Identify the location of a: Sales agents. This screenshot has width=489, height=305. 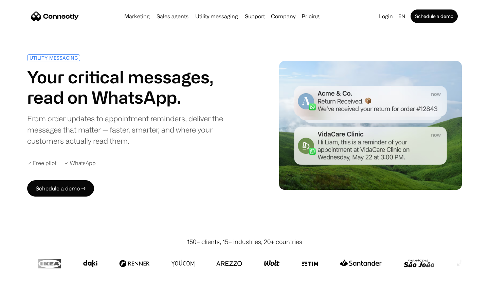
(172, 16).